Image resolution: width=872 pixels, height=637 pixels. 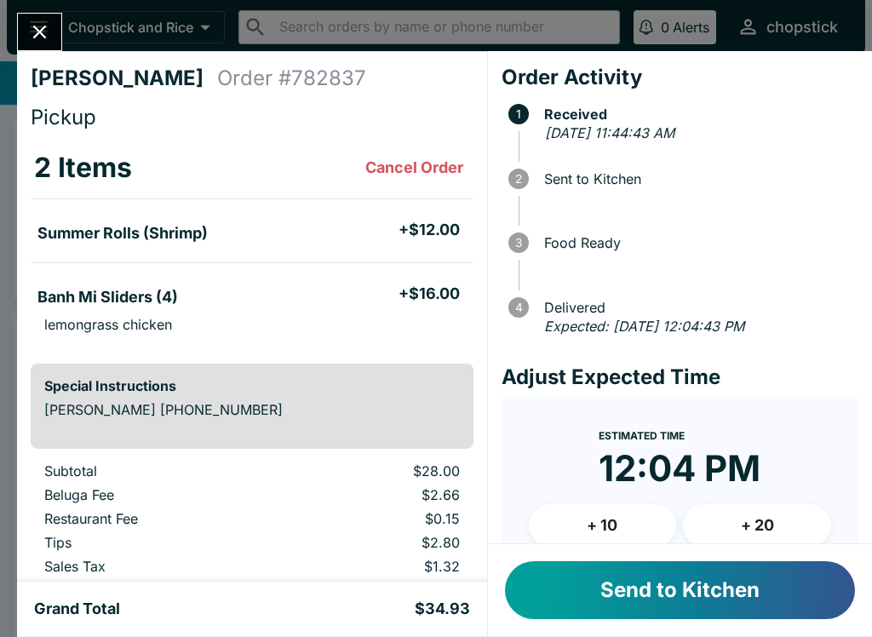 I want to click on p: $2.66, so click(x=375, y=495).